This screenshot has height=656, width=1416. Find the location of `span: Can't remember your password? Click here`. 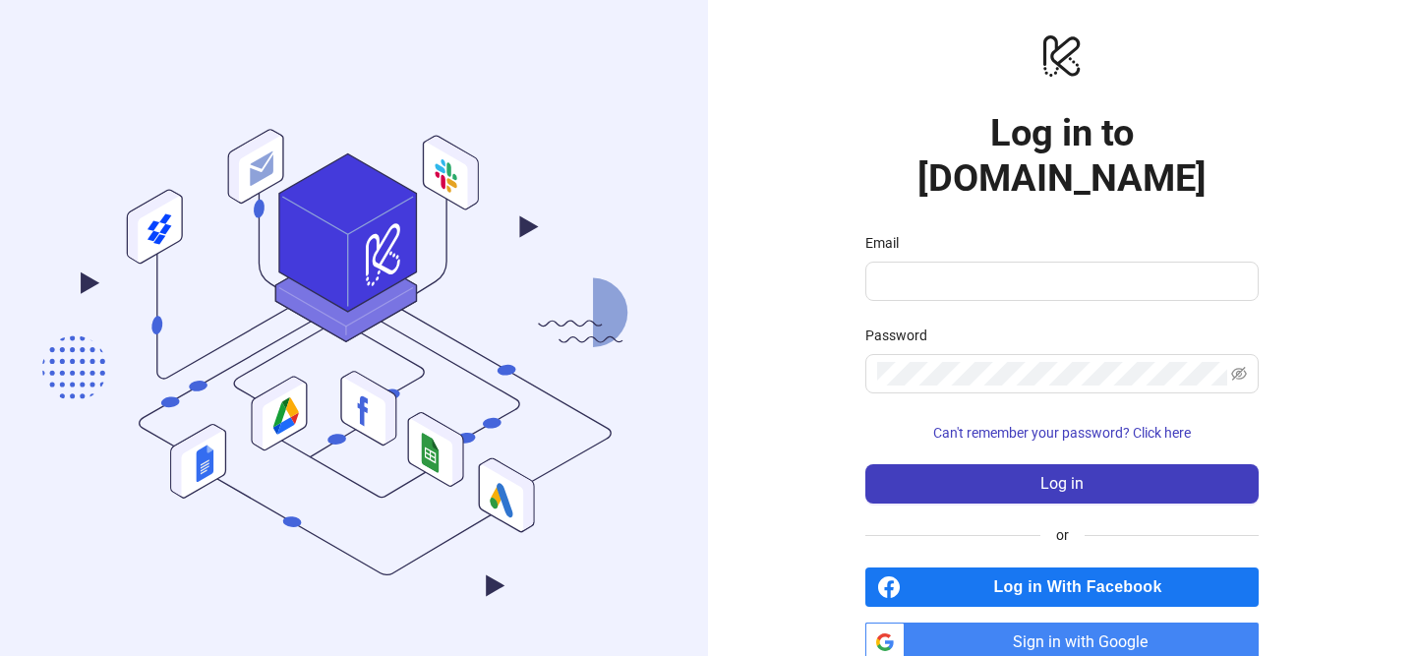

span: Can't remember your password? Click here is located at coordinates (1062, 433).